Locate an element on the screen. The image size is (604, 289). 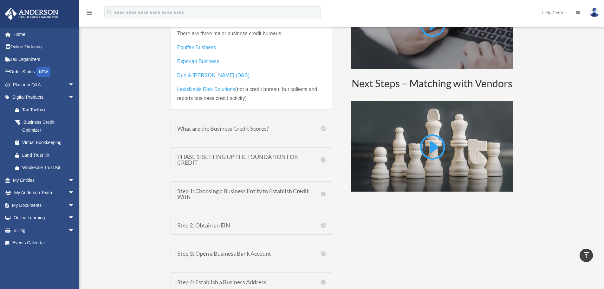
h5: Step 4: Establish a Business Address is located at coordinates (252, 282).